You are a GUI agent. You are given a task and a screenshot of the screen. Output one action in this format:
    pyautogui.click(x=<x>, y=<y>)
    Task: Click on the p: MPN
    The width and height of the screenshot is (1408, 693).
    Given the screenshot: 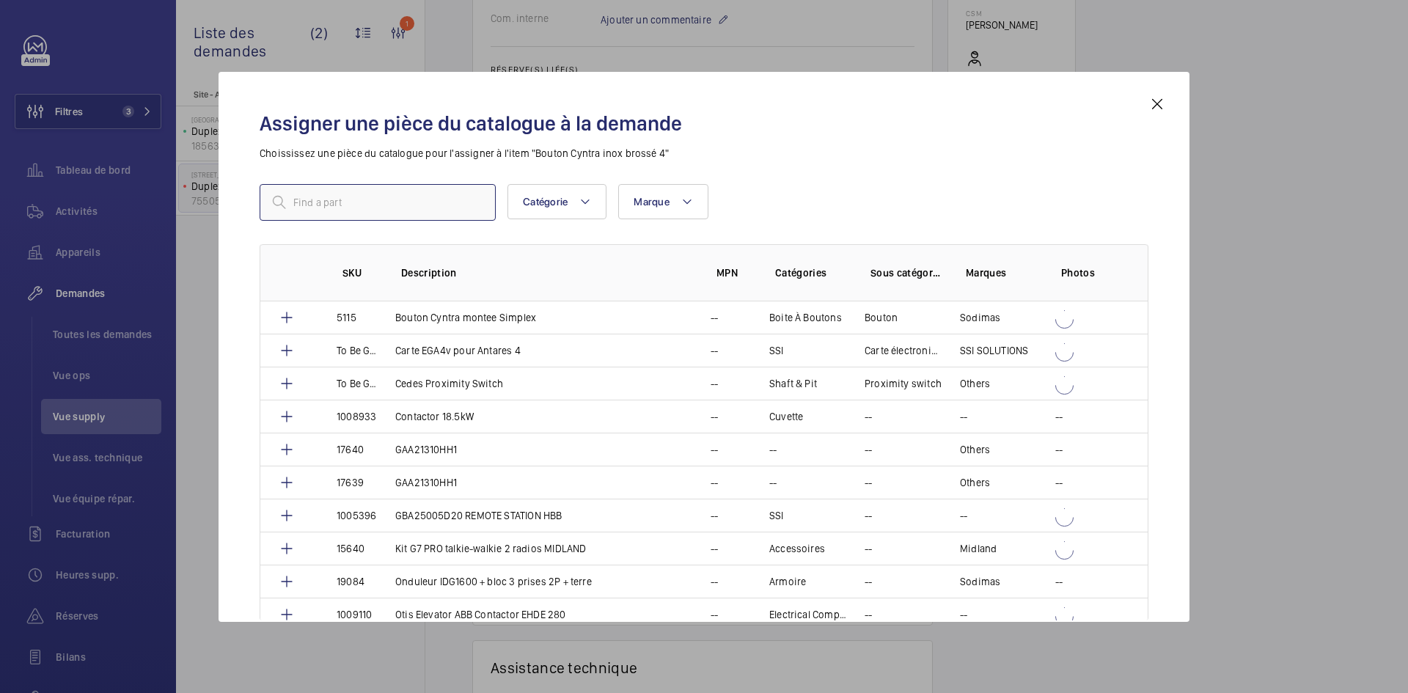 What is the action you would take?
    pyautogui.click(x=734, y=273)
    